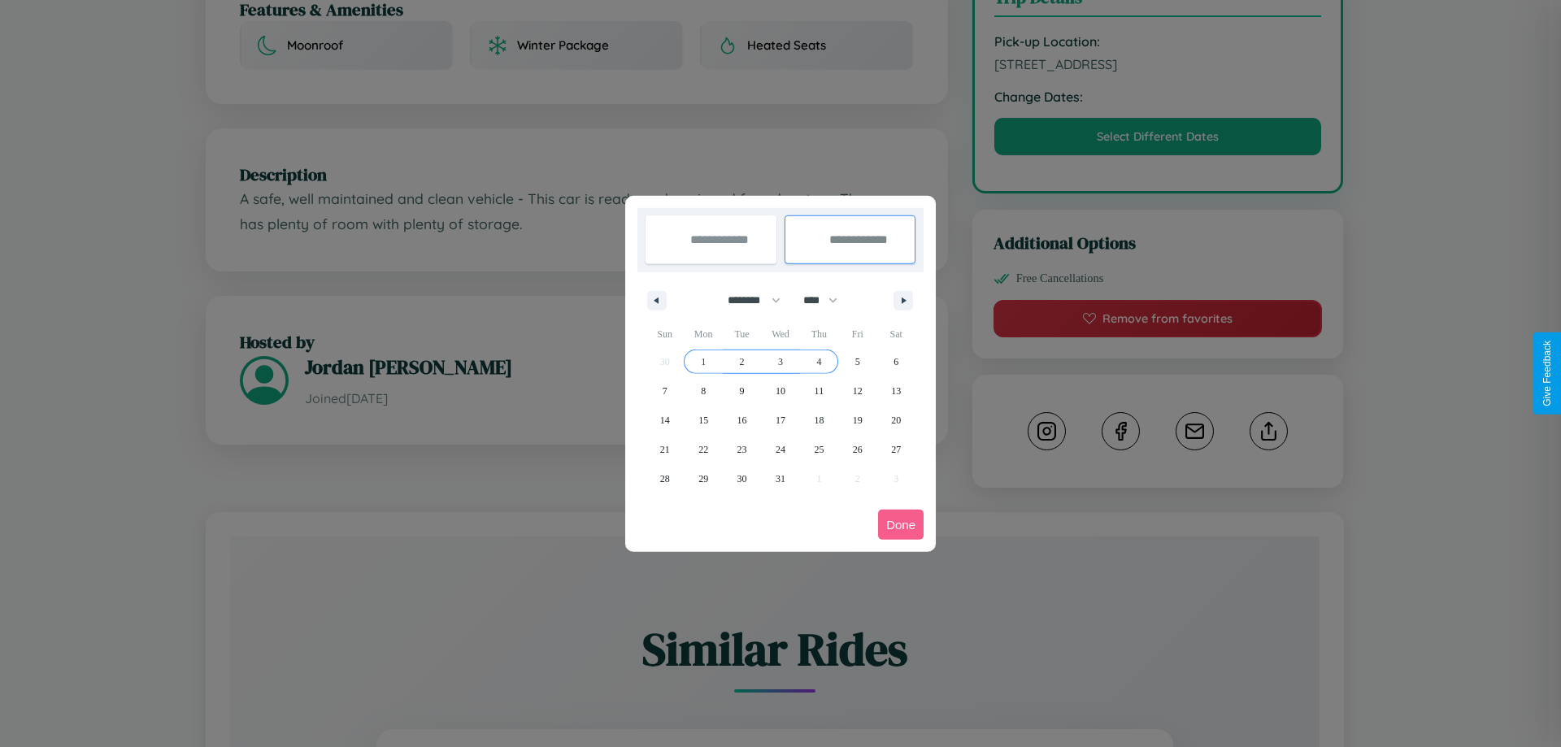 The height and width of the screenshot is (747, 1561). Describe the element at coordinates (780, 479) in the screenshot. I see `span: 31` at that location.